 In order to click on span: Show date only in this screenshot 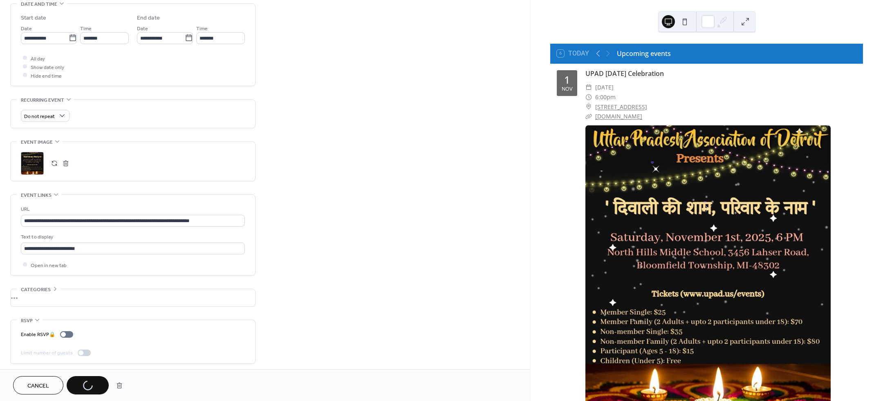, I will do `click(47, 67)`.